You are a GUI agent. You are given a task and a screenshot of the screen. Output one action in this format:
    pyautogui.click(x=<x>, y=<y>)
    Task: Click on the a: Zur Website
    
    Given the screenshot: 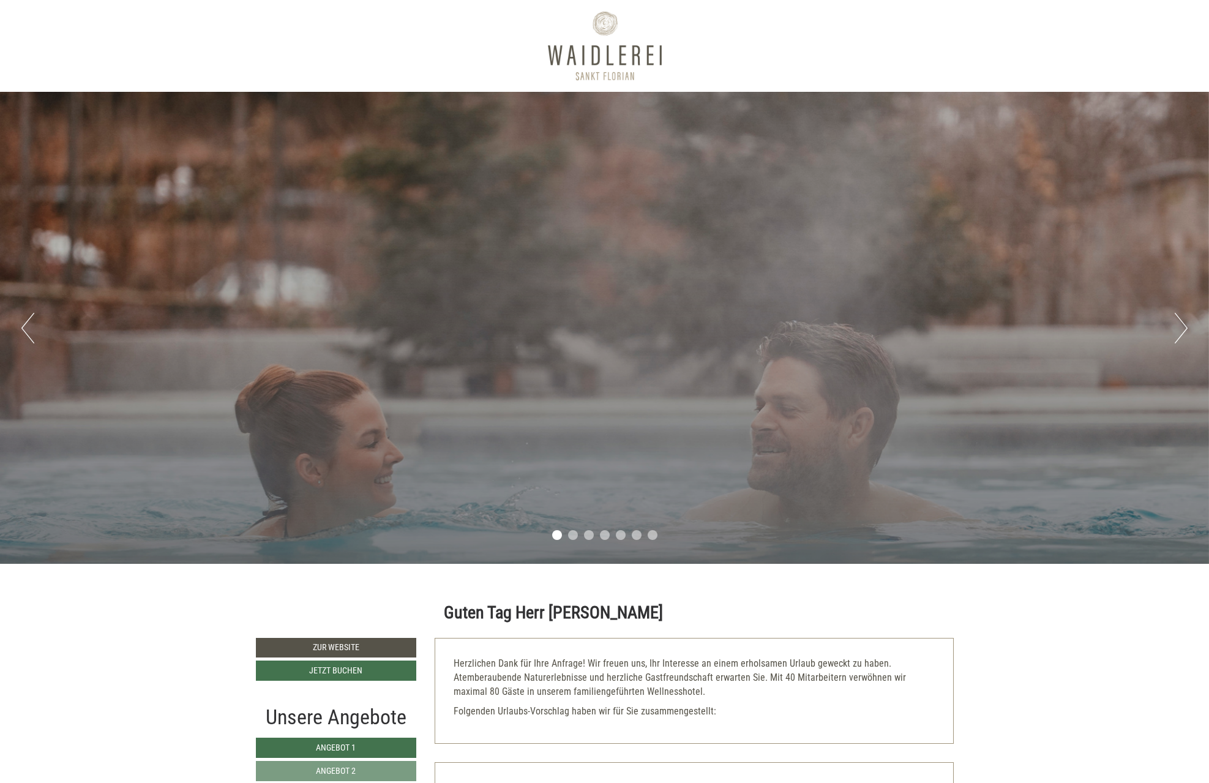 What is the action you would take?
    pyautogui.click(x=336, y=647)
    